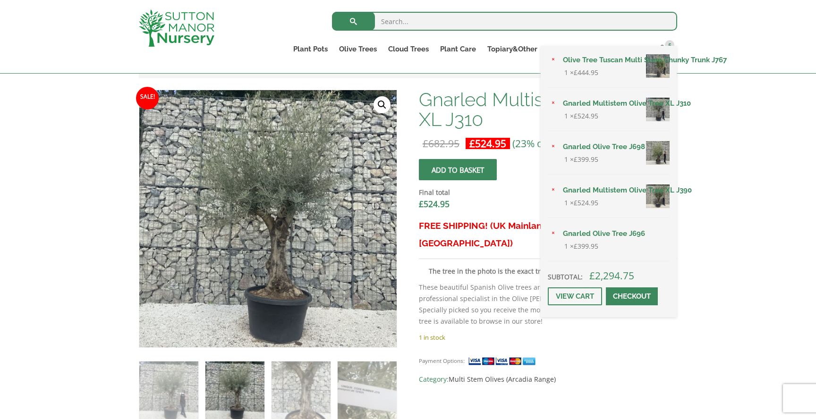 Image resolution: width=816 pixels, height=419 pixels. What do you see at coordinates (548, 110) in the screenshot?
I see `h1: Gnarled Multistem Olive Tree XL J310` at bounding box center [548, 110].